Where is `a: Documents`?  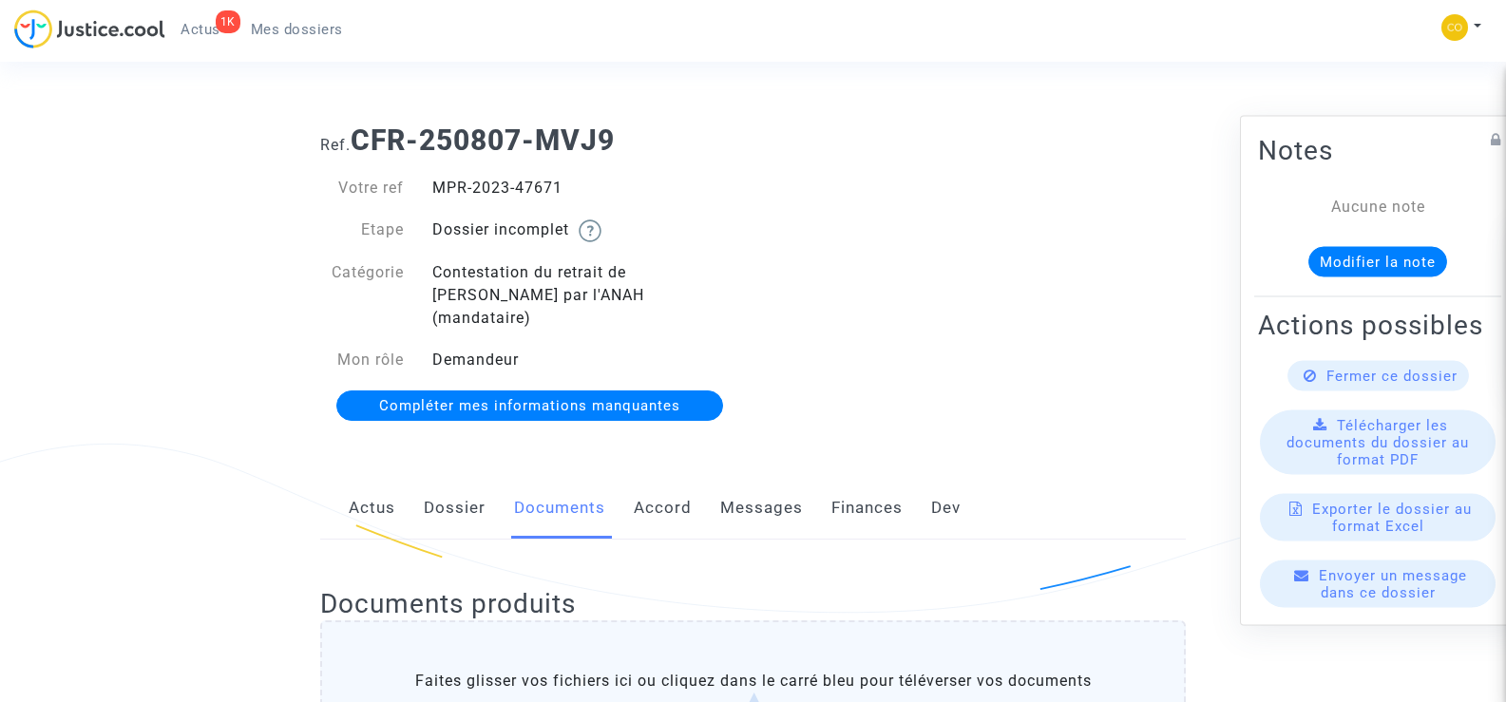 a: Documents is located at coordinates (560, 508).